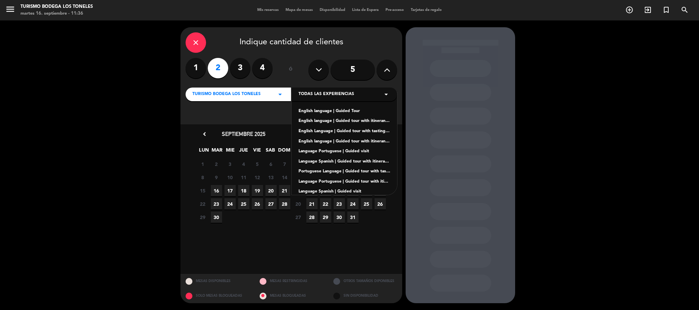  I want to click on span: 9, so click(216, 177).